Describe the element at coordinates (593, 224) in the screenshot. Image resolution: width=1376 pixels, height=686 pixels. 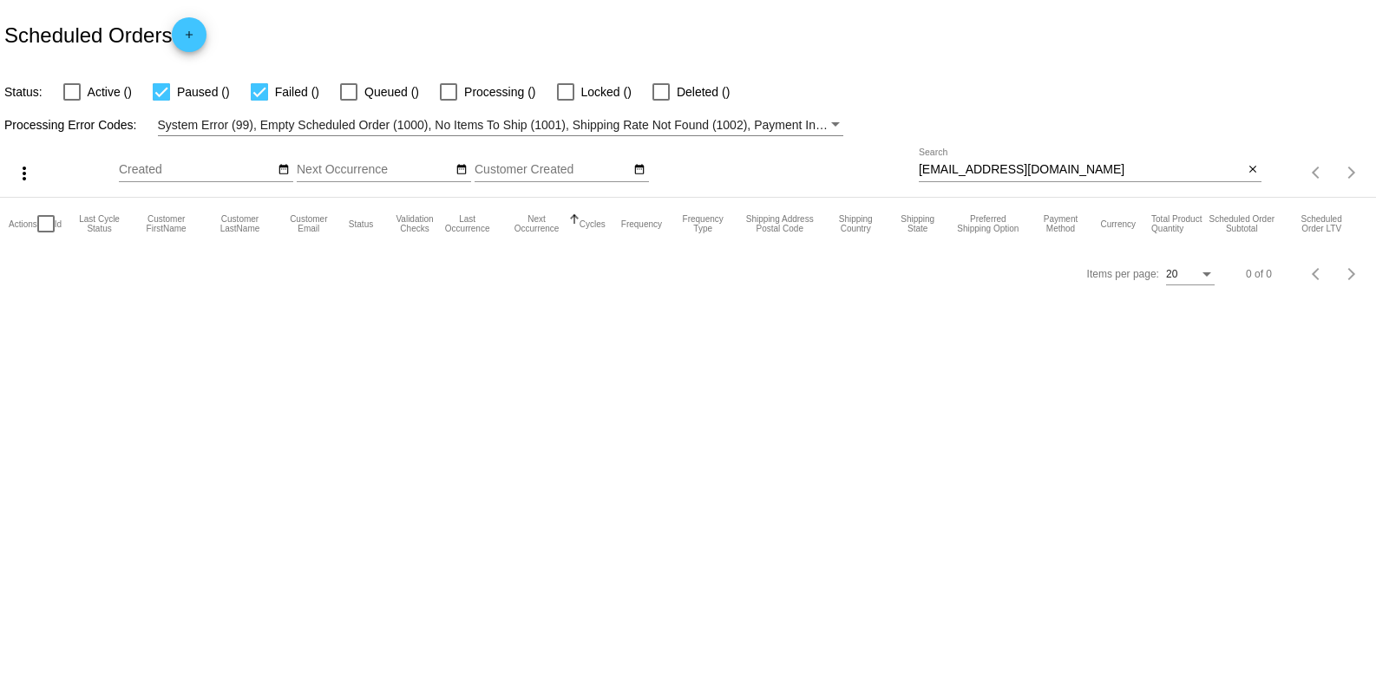
I see `button: Change sorting for Cycles` at that location.